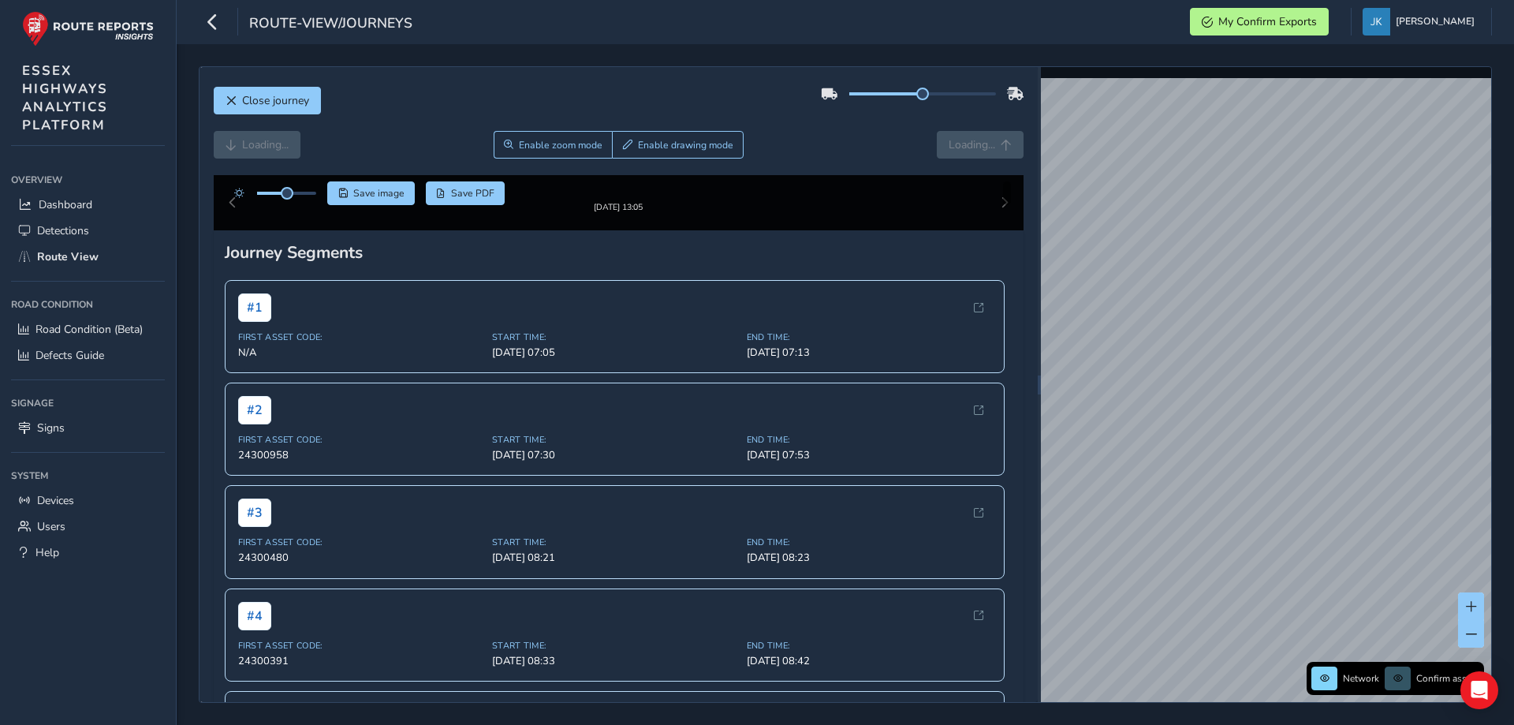 This screenshot has width=1514, height=725. I want to click on a: Route View, so click(88, 256).